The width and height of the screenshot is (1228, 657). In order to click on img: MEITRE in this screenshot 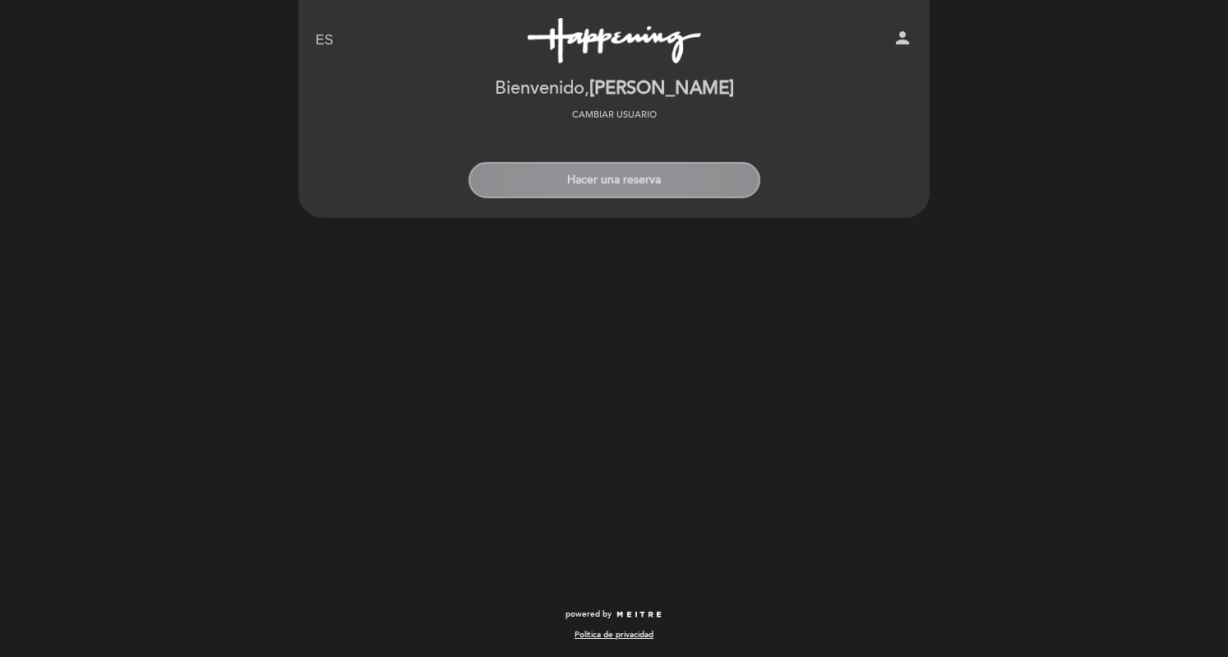, I will do `click(639, 615)`.